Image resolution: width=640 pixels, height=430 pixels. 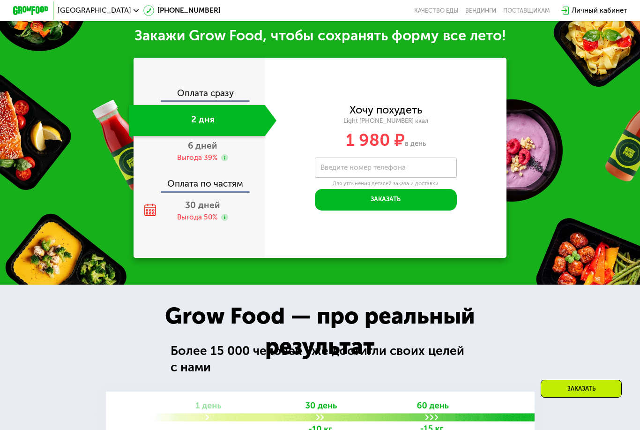 What do you see at coordinates (386, 110) in the screenshot?
I see `div: Хочу похудеть` at bounding box center [386, 110].